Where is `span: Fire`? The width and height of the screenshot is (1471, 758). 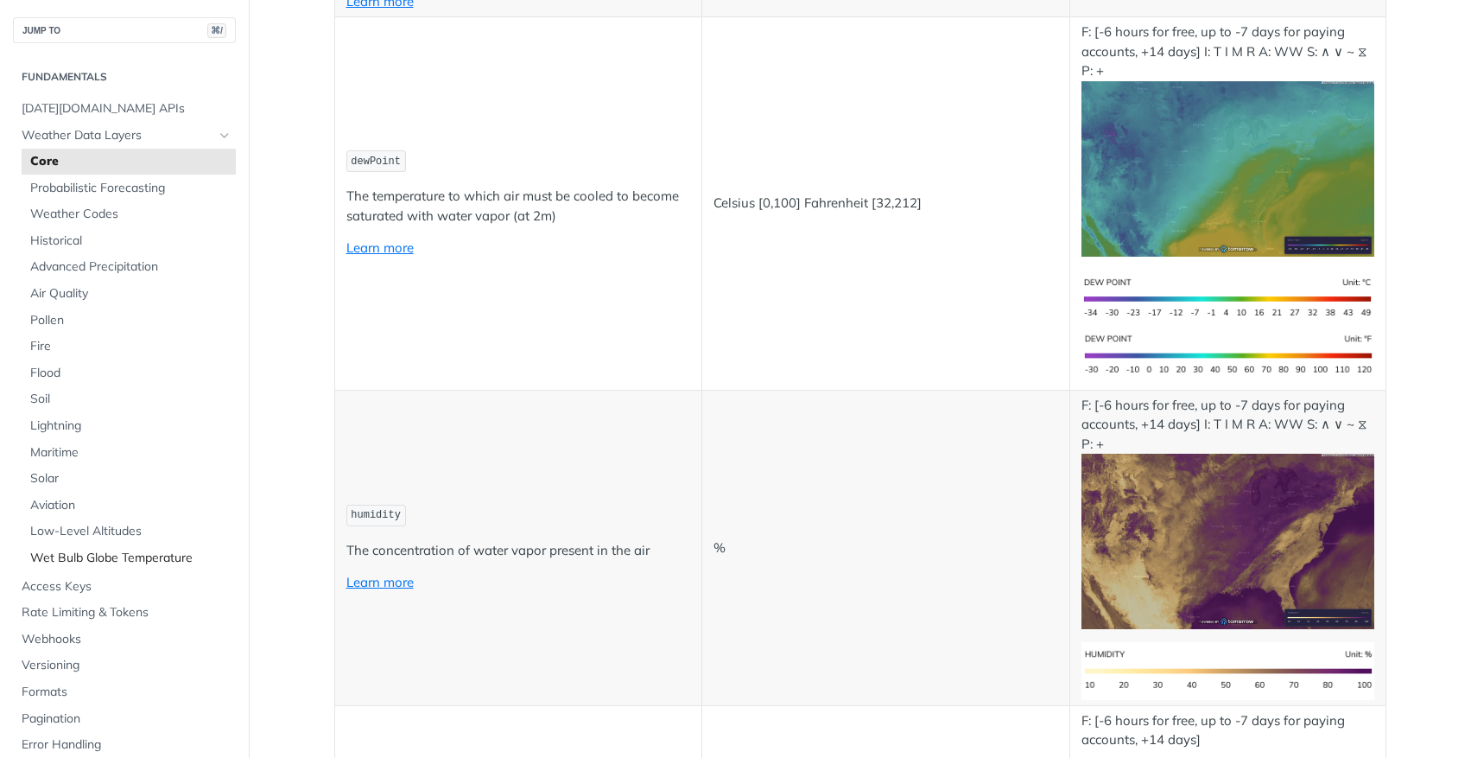
span: Fire is located at coordinates (130, 346).